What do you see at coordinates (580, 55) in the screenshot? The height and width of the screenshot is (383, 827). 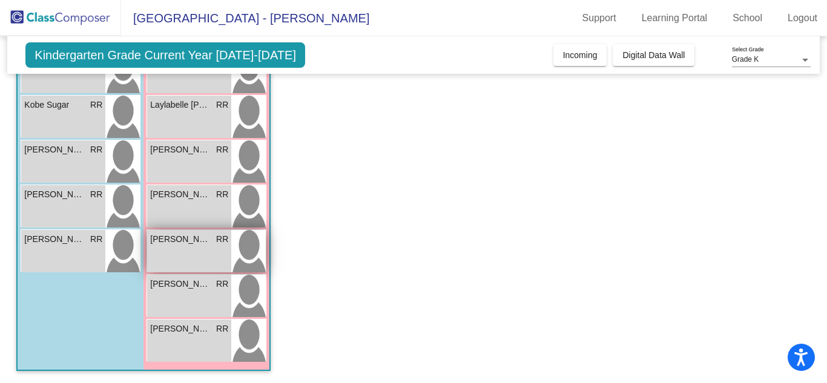 I see `button: Incoming` at bounding box center [580, 55].